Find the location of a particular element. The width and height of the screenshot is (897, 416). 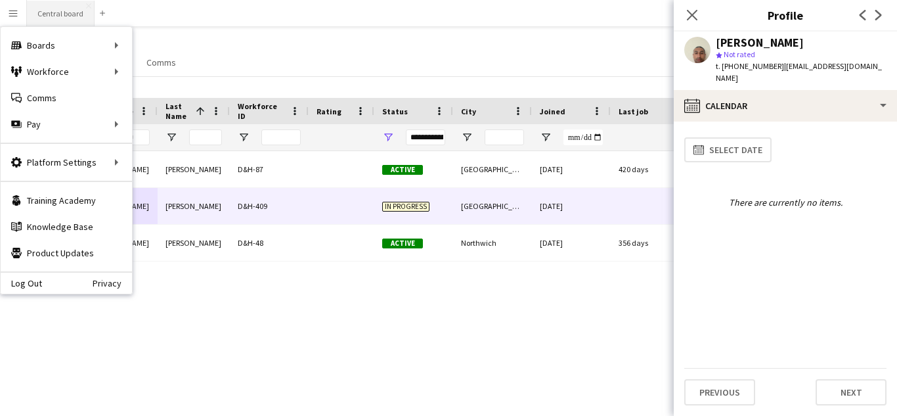

input: Workforce ID Filter Input is located at coordinates (281, 137).